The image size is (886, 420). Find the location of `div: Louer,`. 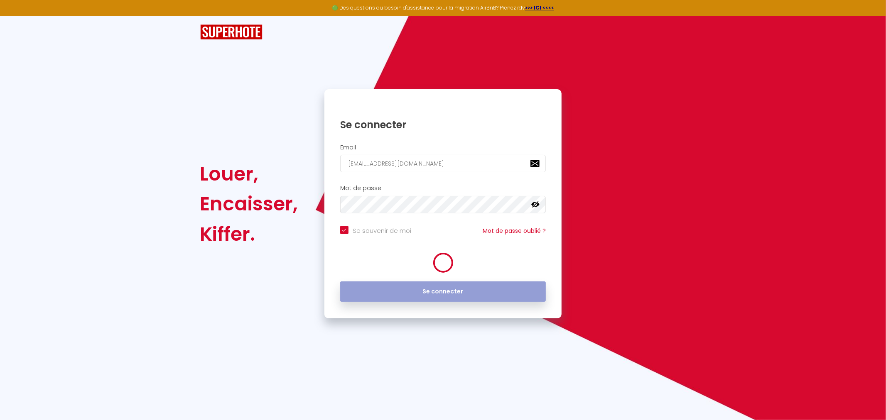

div: Louer, is located at coordinates (249, 174).